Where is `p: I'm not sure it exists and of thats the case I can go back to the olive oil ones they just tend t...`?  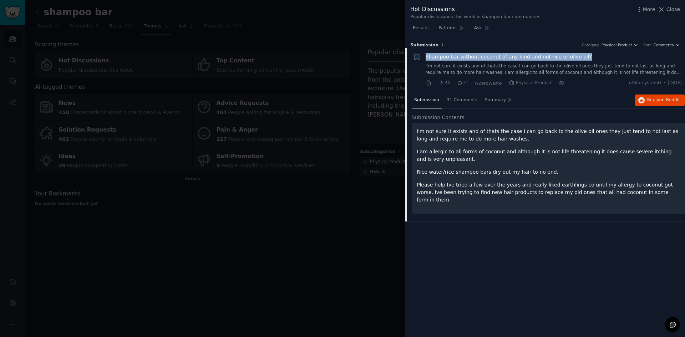 p: I'm not sure it exists and of thats the case I can go back to the olive oil ones they just tend t... is located at coordinates (548, 135).